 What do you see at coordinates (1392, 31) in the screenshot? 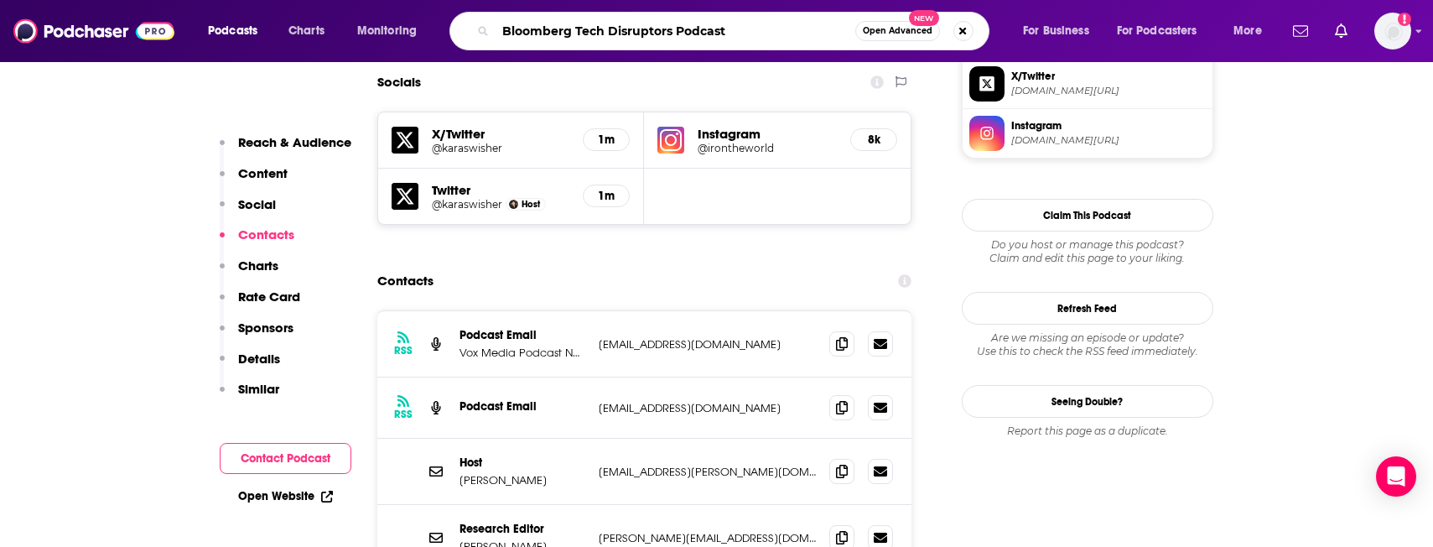
I see `img: User Profile` at bounding box center [1392, 31].